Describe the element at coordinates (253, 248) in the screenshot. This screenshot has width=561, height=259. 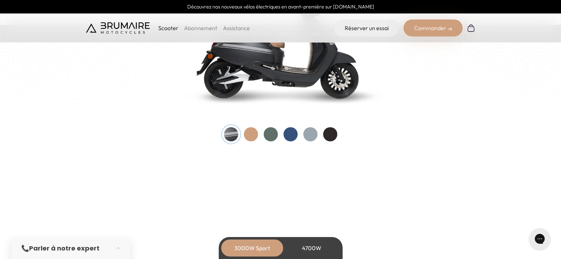
I see `div: 3000W Sport` at that location.